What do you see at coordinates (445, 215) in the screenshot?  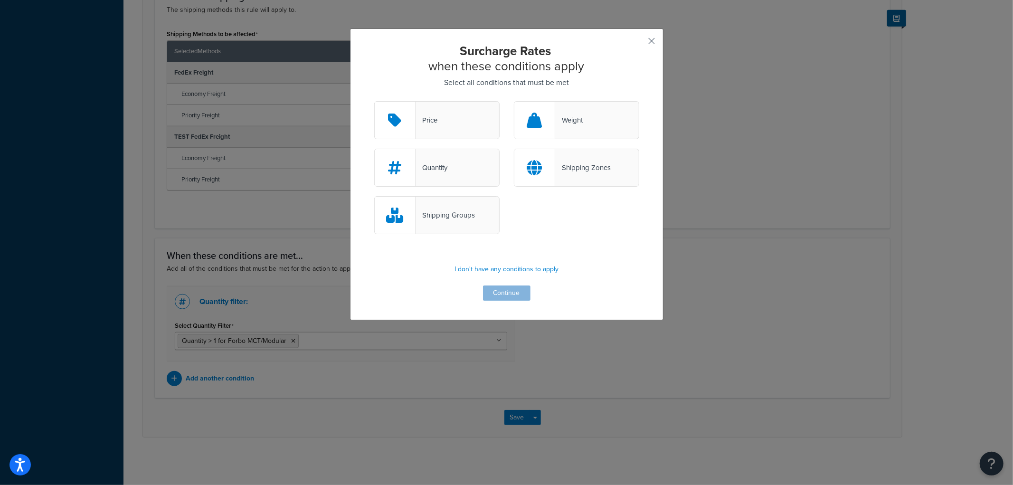 I see `div: Shipping Groups` at bounding box center [445, 215].